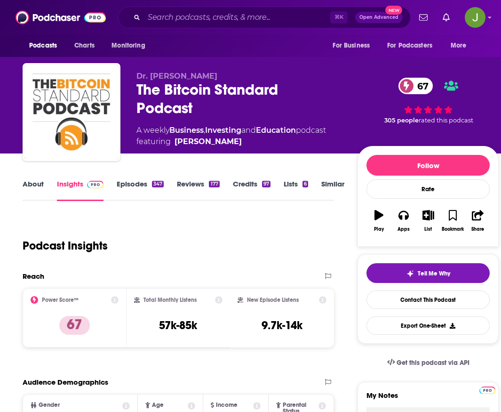 The width and height of the screenshot is (501, 412). Describe the element at coordinates (410, 46) in the screenshot. I see `span: For Podcasters` at that location.